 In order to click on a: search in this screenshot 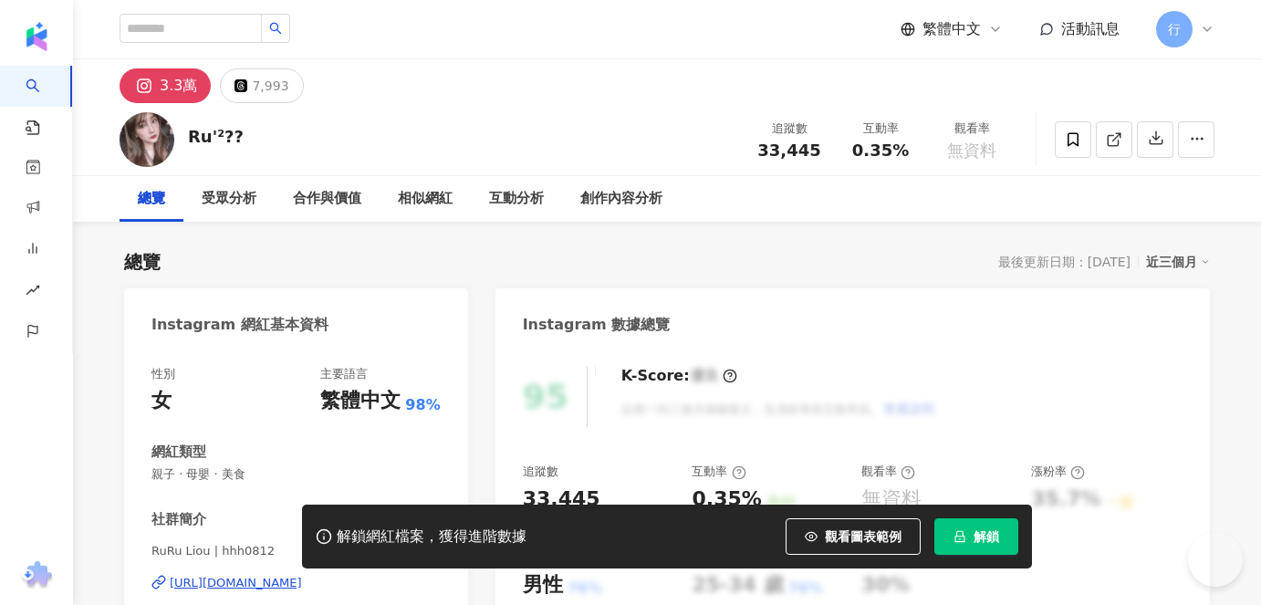, I will do `click(44, 101)`.